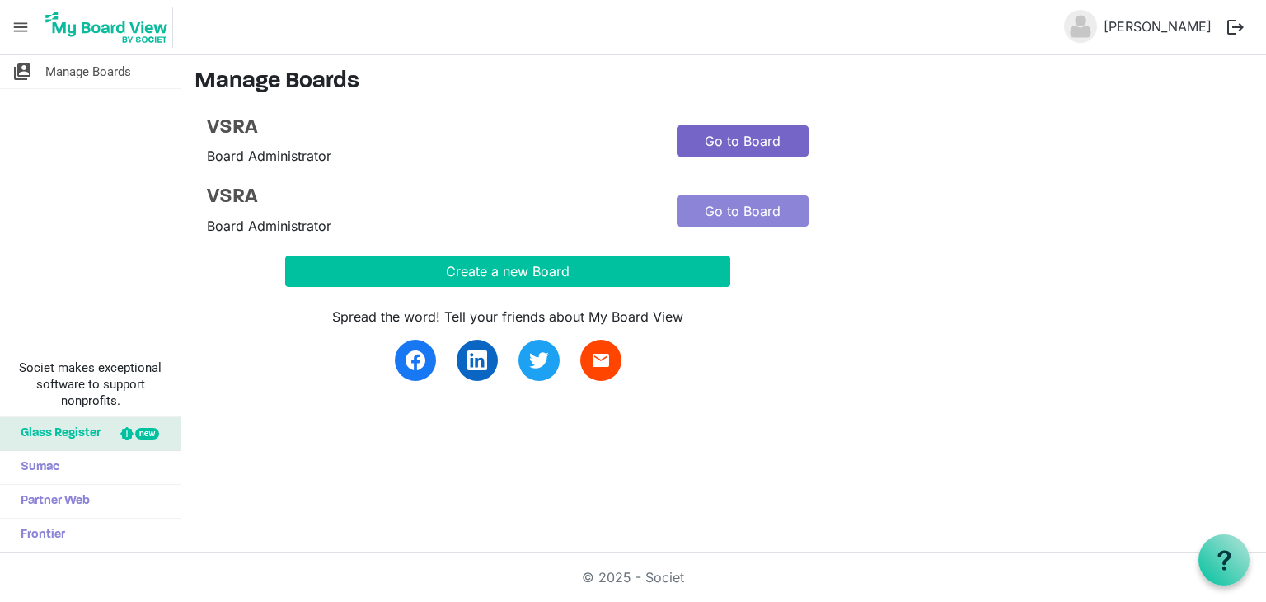 This screenshot has width=1266, height=602. What do you see at coordinates (1080, 26) in the screenshot?
I see `img: no-profile-picture.svg` at bounding box center [1080, 26].